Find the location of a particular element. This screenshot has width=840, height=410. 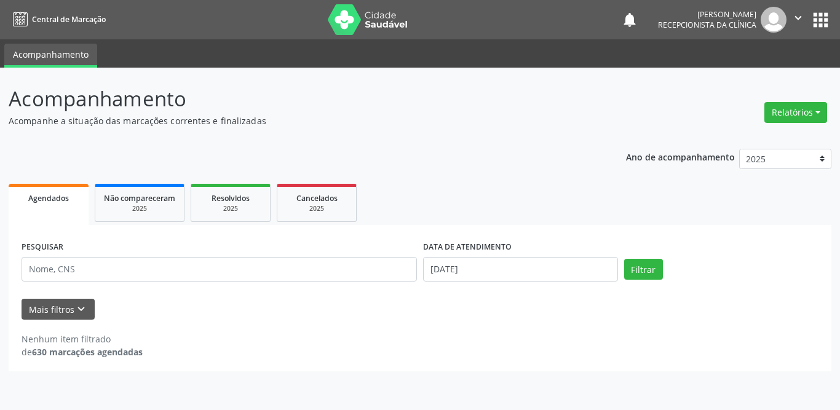

button: notifications is located at coordinates (630, 20).